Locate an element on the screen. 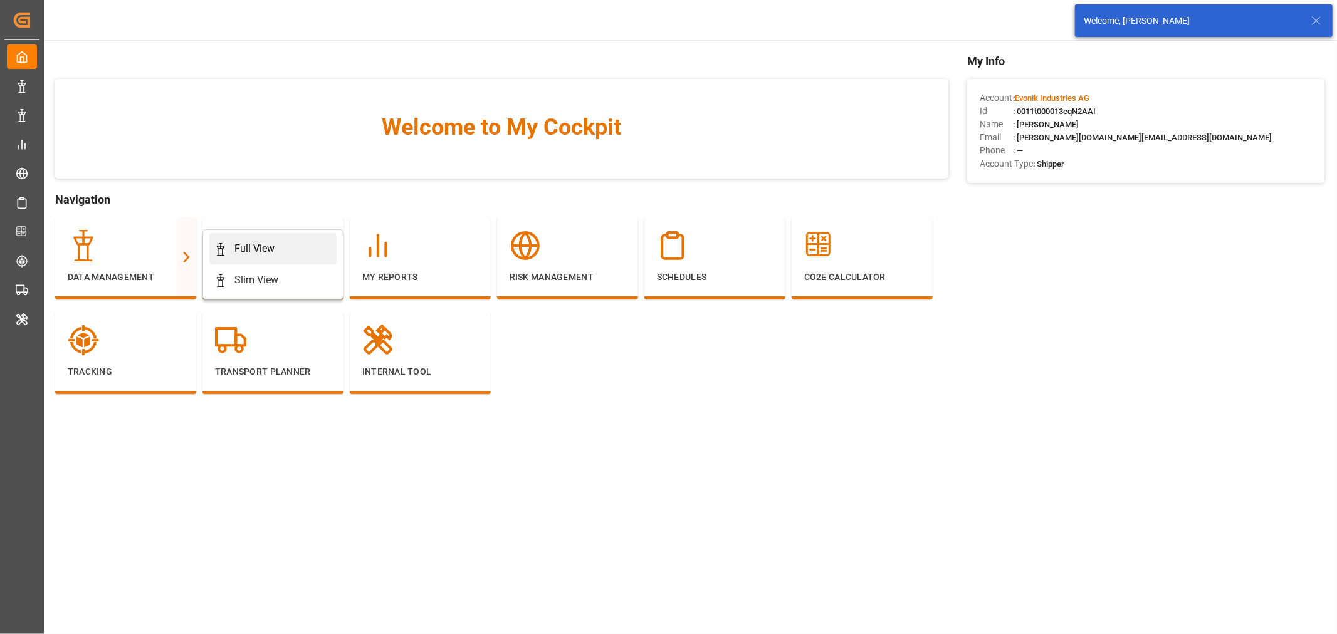 This screenshot has width=1337, height=634. a: Full View is located at coordinates (273, 249).